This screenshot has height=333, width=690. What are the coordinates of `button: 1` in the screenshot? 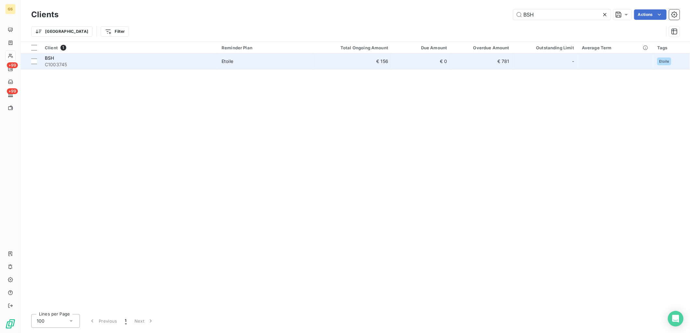 It's located at (126, 321).